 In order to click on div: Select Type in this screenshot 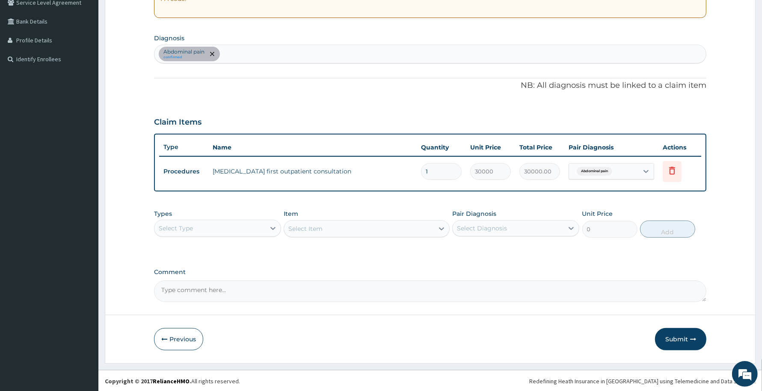, I will do `click(176, 228)`.